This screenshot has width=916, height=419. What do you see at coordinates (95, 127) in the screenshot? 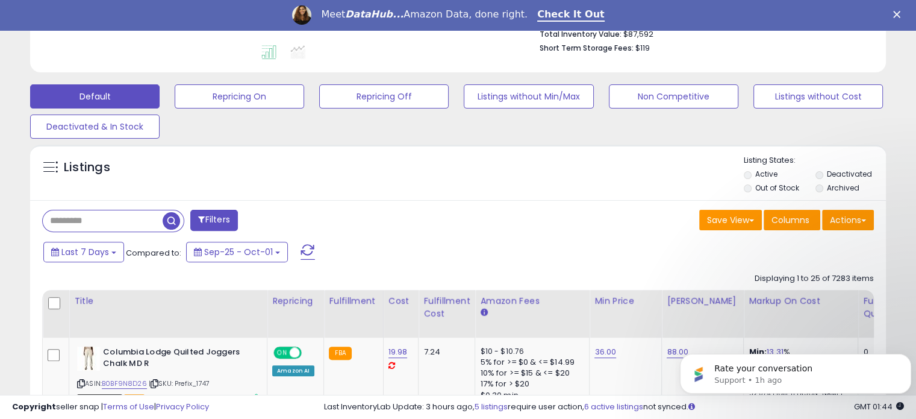
I see `button: Deactivated & In Stock` at bounding box center [95, 127].